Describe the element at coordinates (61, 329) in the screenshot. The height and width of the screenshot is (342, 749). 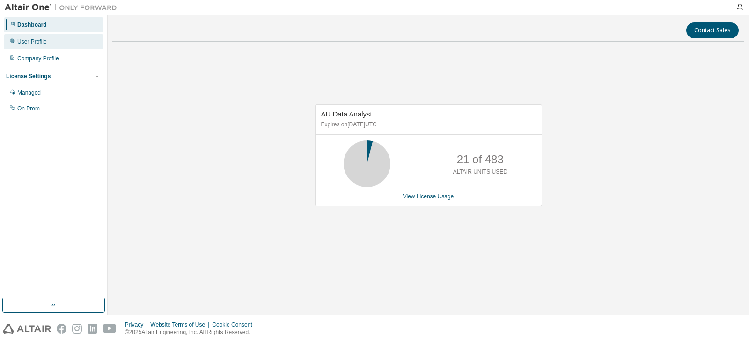
I see `img: facebook.svg` at that location.